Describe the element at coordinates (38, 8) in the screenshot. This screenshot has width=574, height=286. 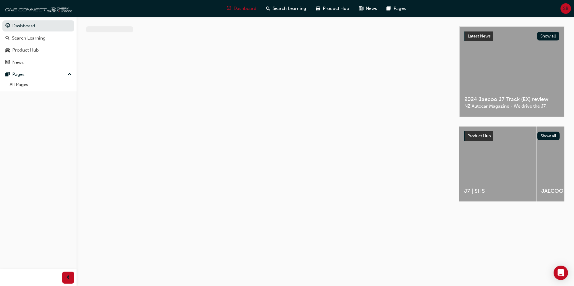
I see `a: oneconnect` at that location.